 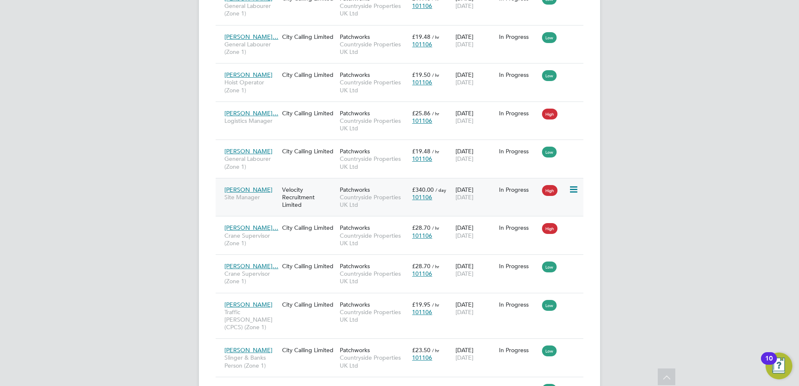 I want to click on div: Velocity Recruitment Limited, so click(x=309, y=197).